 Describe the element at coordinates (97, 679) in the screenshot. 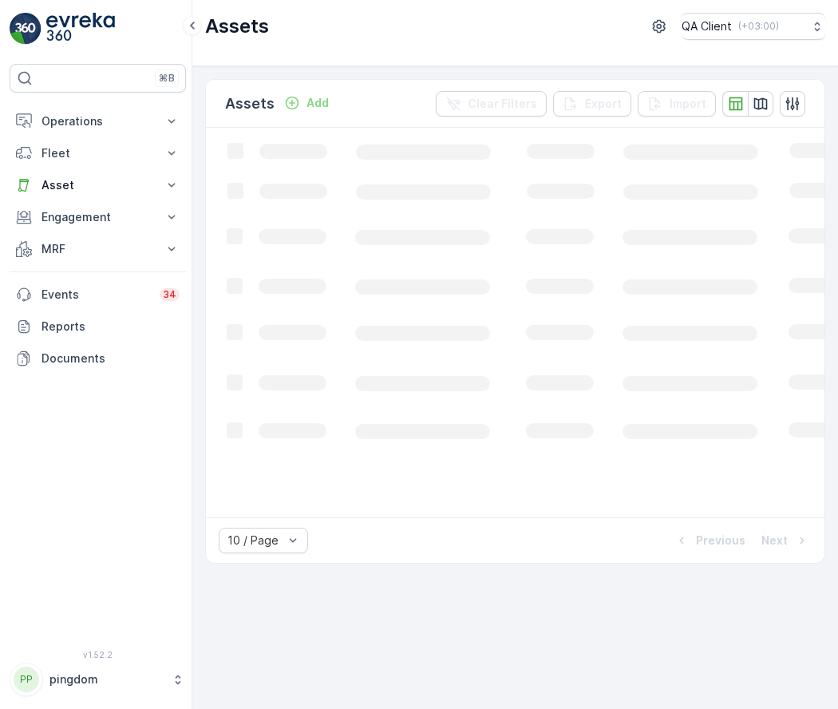

I see `button: PPpingdom` at that location.